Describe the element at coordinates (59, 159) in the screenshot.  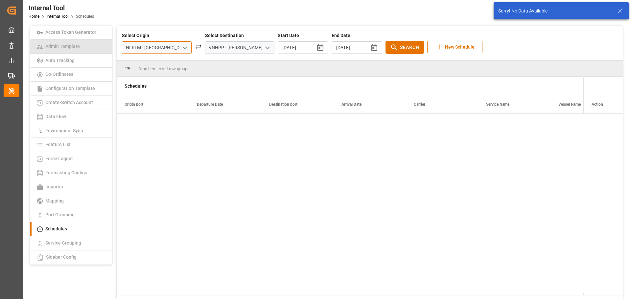
I see `span: Force Logout` at that location.